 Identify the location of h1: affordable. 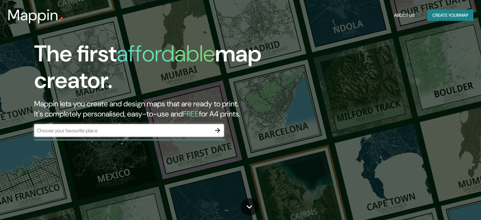
(166, 53).